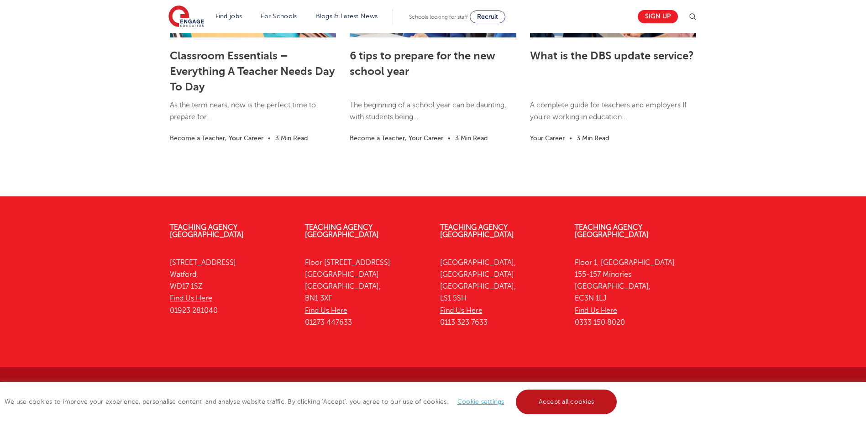 The height and width of the screenshot is (422, 866). Describe the element at coordinates (279, 16) in the screenshot. I see `a: For Schools` at that location.